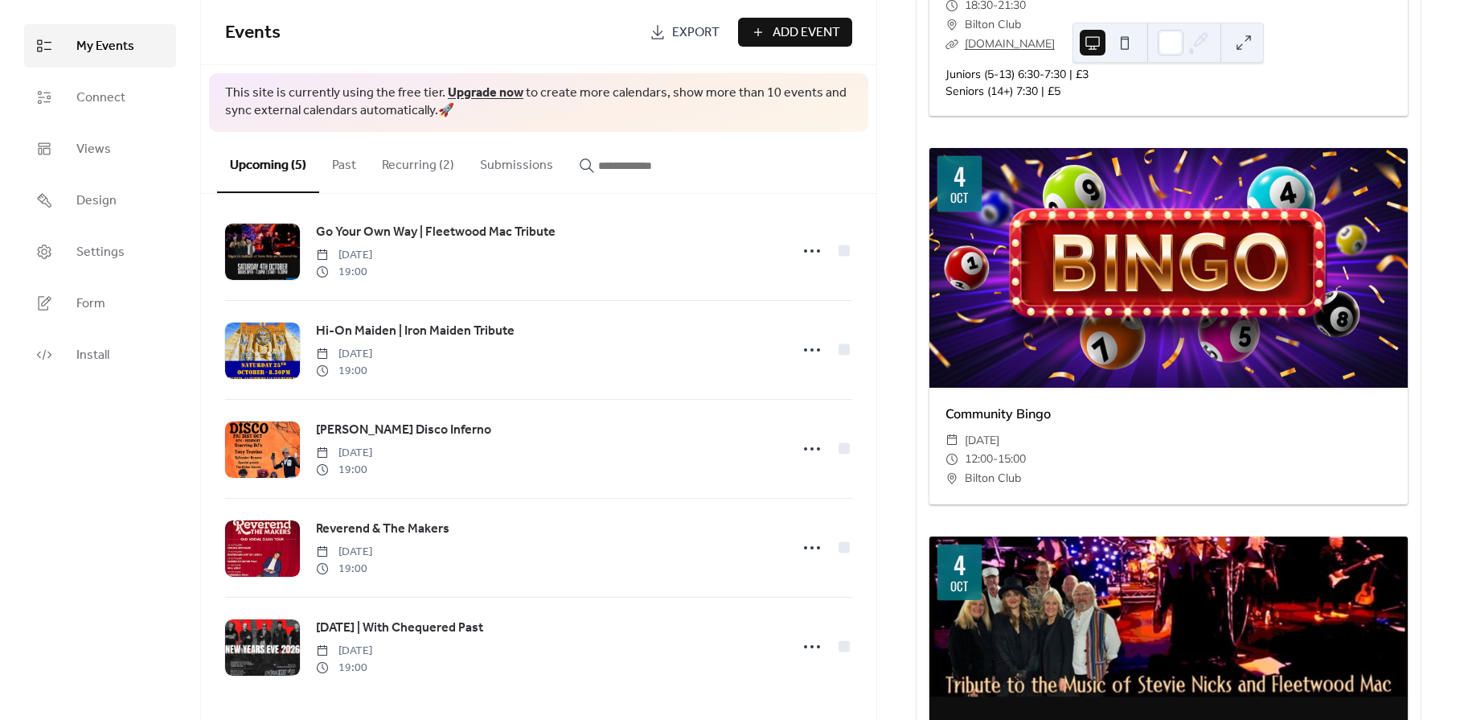 This screenshot has height=720, width=1460. I want to click on a: Install, so click(100, 355).